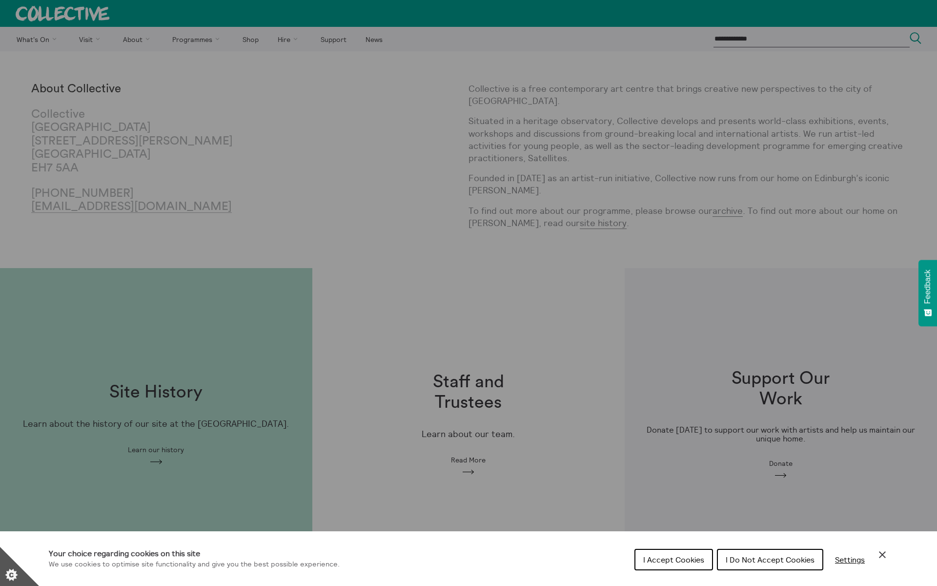 Image resolution: width=937 pixels, height=586 pixels. I want to click on button: Feedback - Show survey, so click(928, 293).